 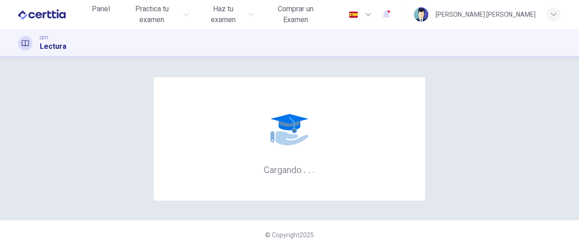 What do you see at coordinates (101, 9) in the screenshot?
I see `span: Panel` at bounding box center [101, 9].